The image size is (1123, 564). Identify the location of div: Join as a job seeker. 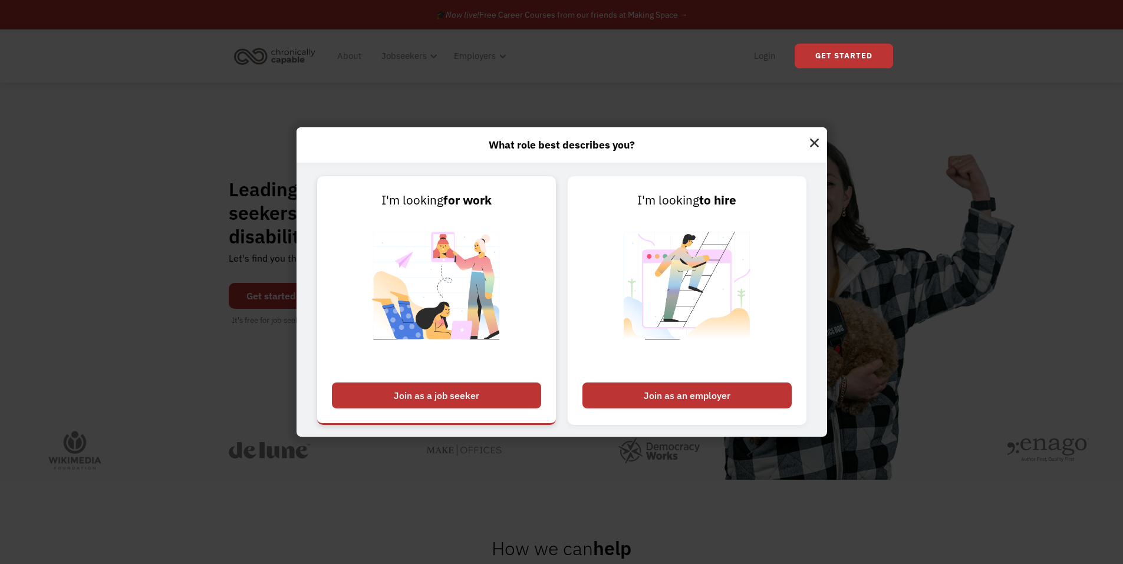
(436, 396).